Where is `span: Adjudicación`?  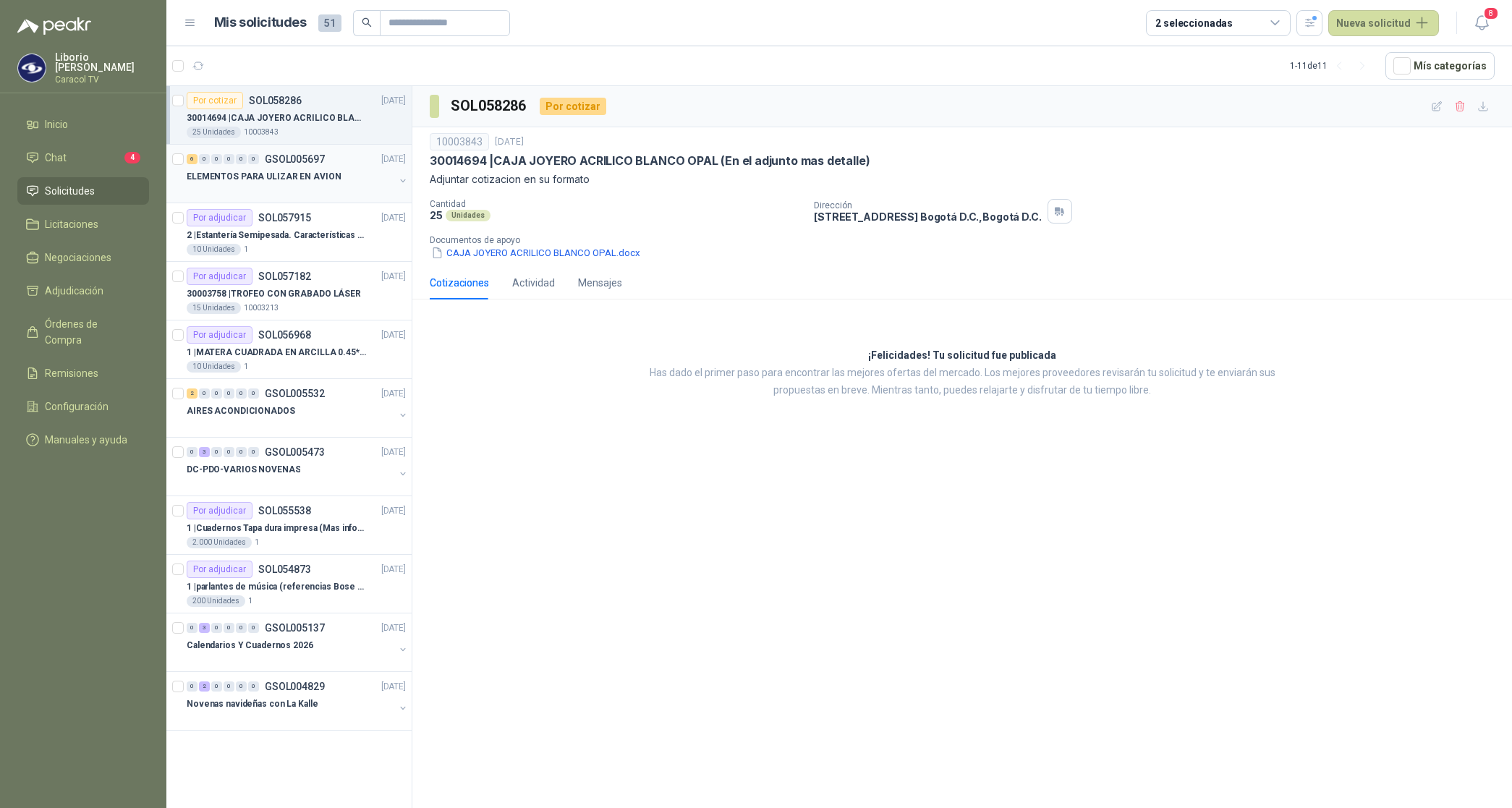 span: Adjudicación is located at coordinates (74, 291).